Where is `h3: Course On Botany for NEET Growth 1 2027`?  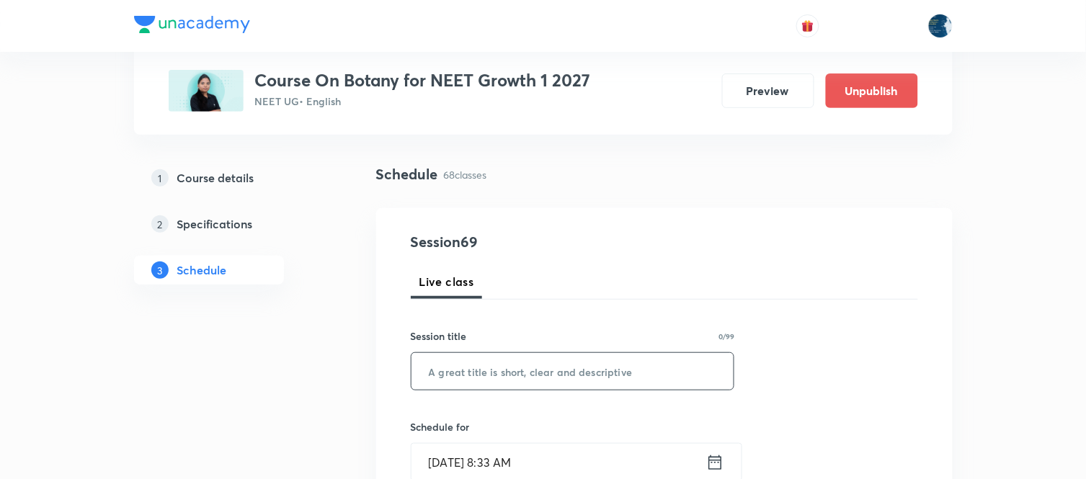
h3: Course On Botany for NEET Growth 1 2027 is located at coordinates (423, 80).